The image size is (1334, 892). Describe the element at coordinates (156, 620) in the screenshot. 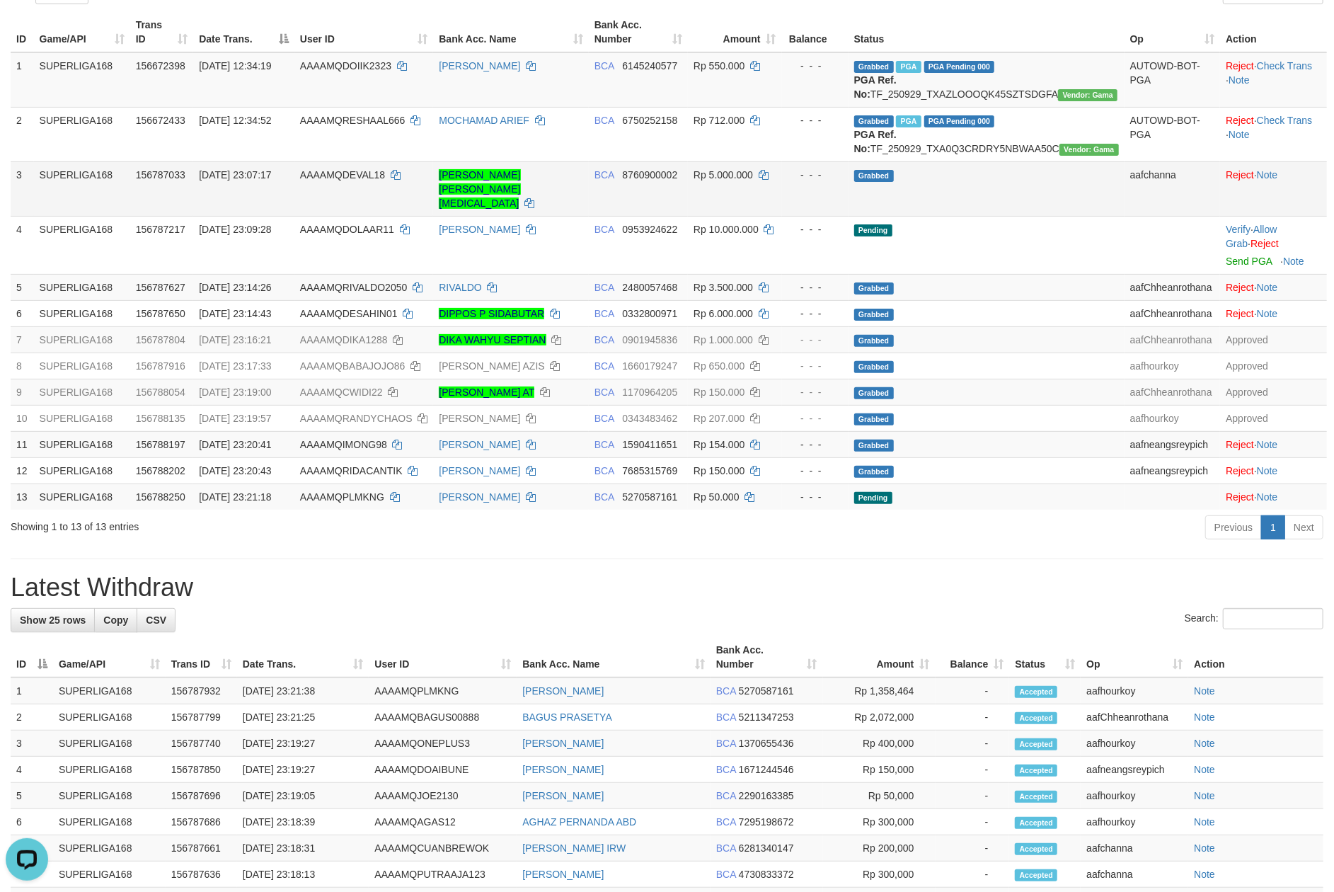

I see `span: CSV` at that location.